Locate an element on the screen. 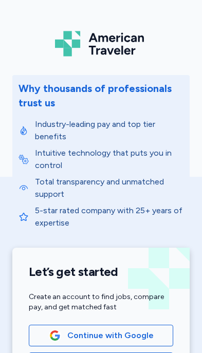 Image resolution: width=202 pixels, height=353 pixels. div: Create an account to find jobs, compare pay, and get matched fast is located at coordinates (101, 302).